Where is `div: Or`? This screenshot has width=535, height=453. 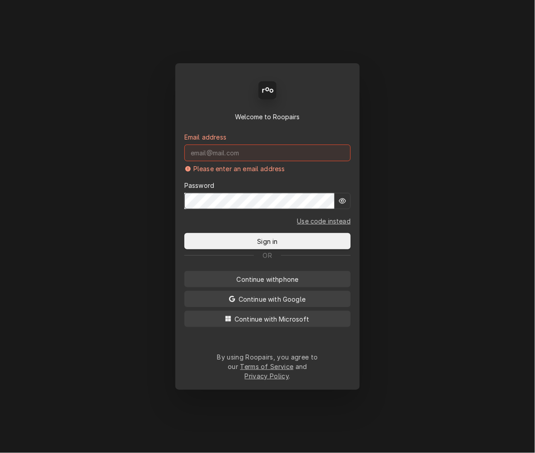
div: Or is located at coordinates (268, 255).